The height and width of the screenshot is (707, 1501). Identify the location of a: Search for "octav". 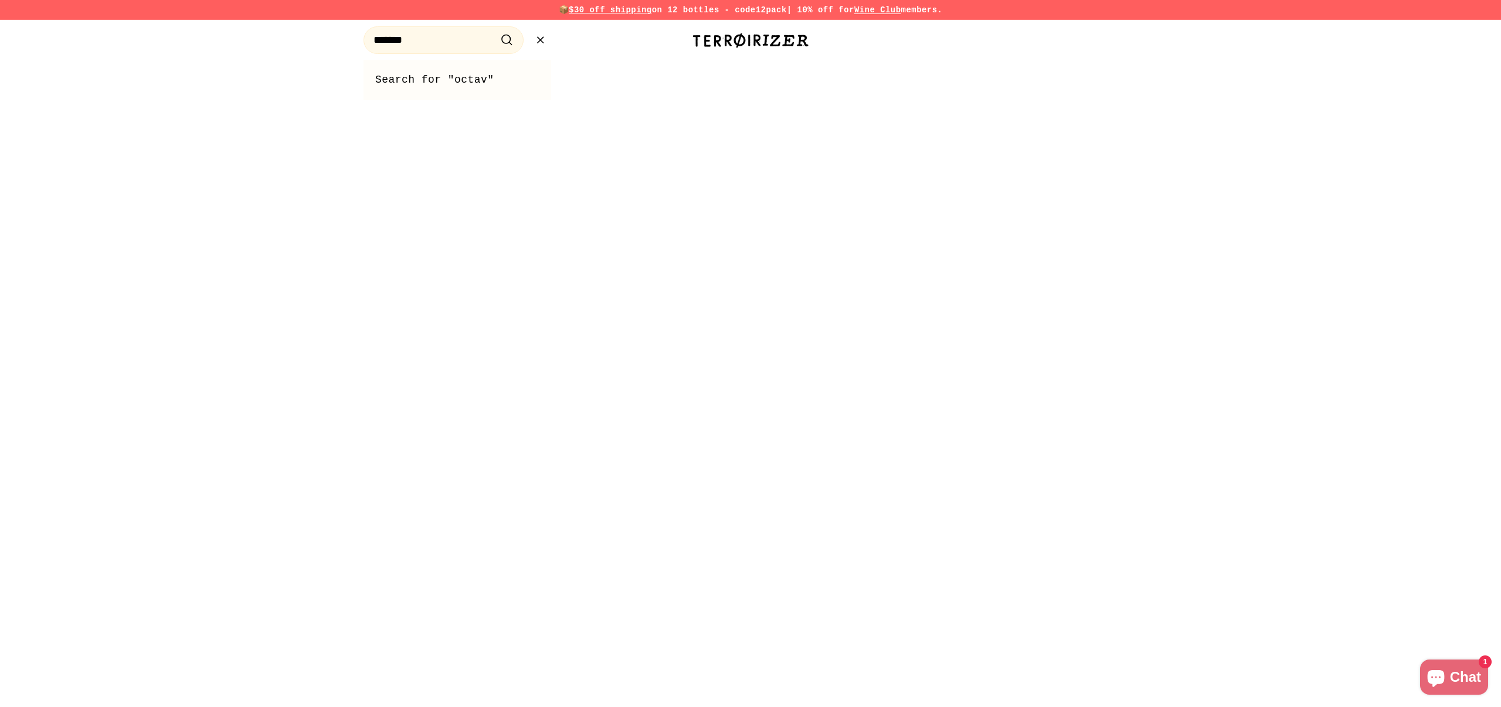
(457, 80).